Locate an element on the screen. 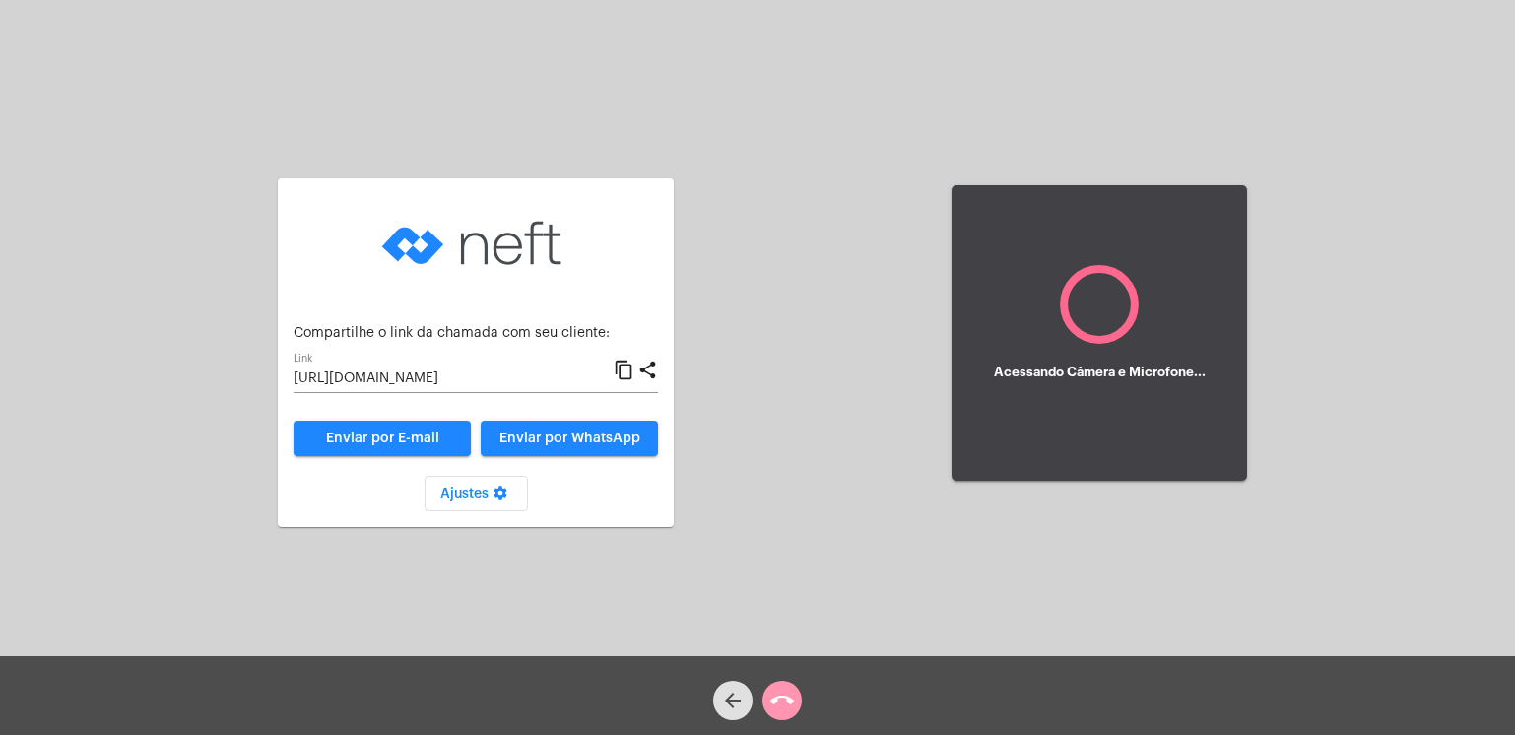 This screenshot has height=735, width=1515. span: Ajustes is located at coordinates (476, 494).